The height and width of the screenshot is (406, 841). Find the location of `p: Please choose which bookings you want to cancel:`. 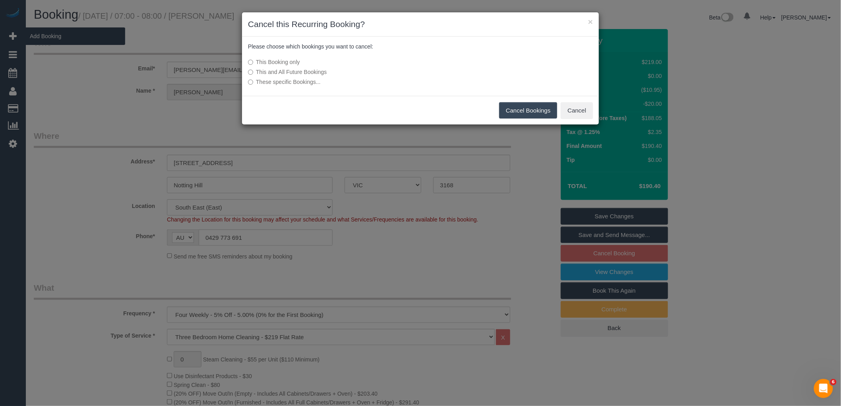

p: Please choose which bookings you want to cancel: is located at coordinates (421, 47).